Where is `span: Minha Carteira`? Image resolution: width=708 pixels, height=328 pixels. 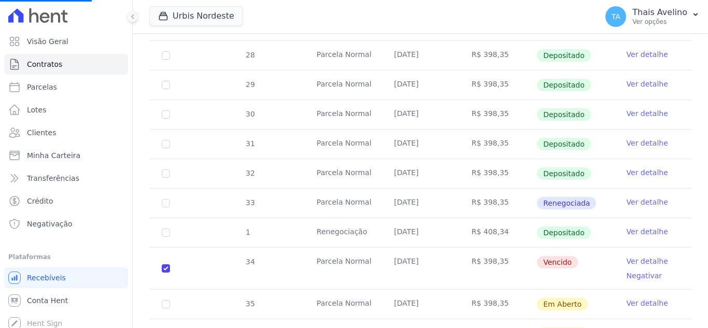 span: Minha Carteira is located at coordinates (53, 155).